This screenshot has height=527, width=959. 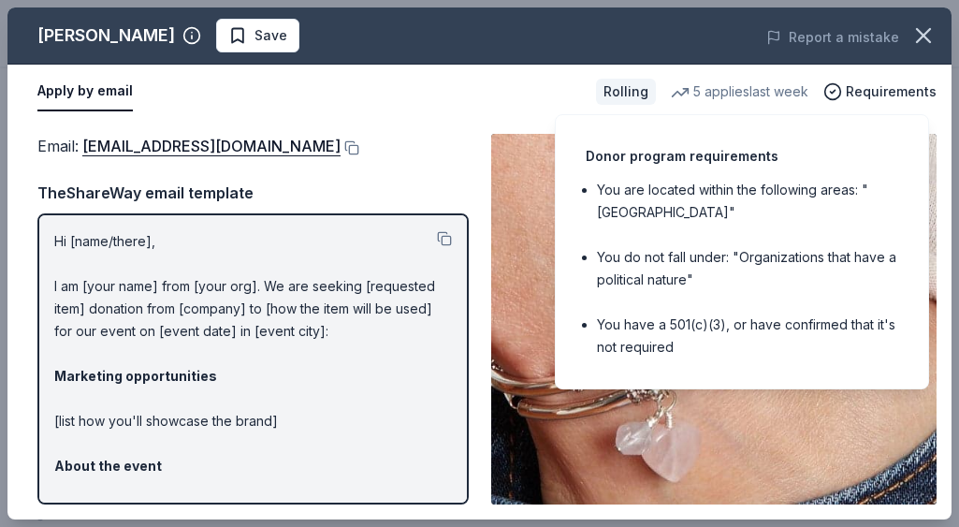 What do you see at coordinates (108, 465) in the screenshot?
I see `strong: About the event` at bounding box center [108, 465].